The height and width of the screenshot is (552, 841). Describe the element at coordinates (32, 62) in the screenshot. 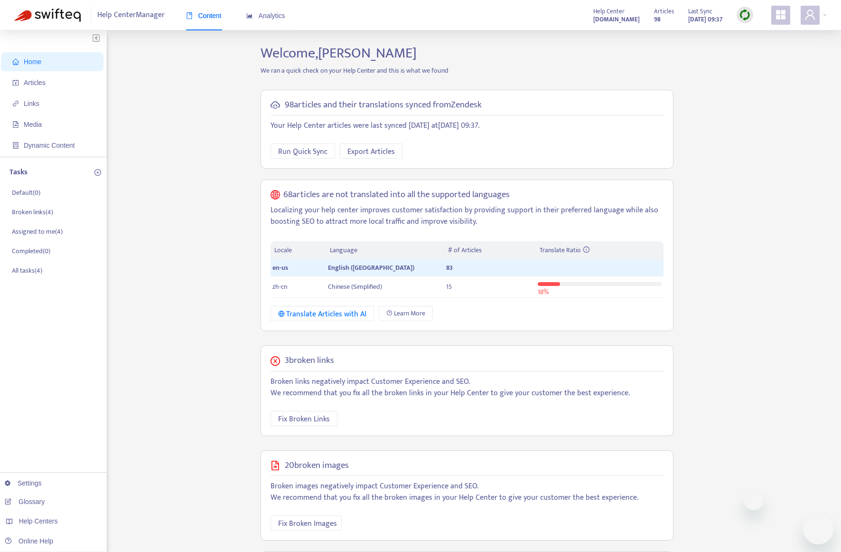

I see `span: Home` at that location.